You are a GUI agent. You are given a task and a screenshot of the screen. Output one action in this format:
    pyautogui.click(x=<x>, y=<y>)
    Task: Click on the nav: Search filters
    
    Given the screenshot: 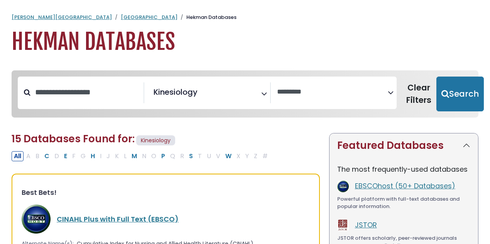 What is the action you would take?
    pyautogui.click(x=245, y=94)
    